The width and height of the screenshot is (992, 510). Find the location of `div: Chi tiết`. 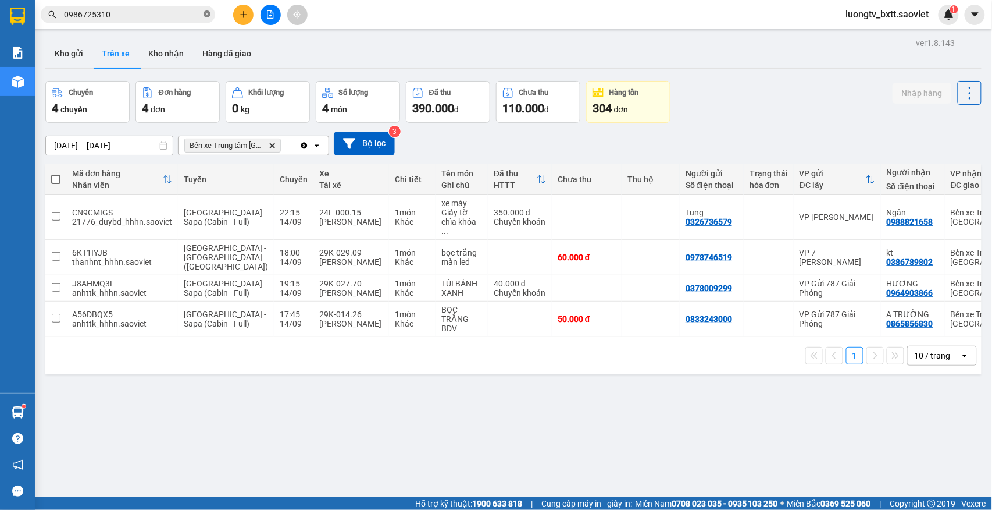

div: Chi tiết is located at coordinates (412, 179).